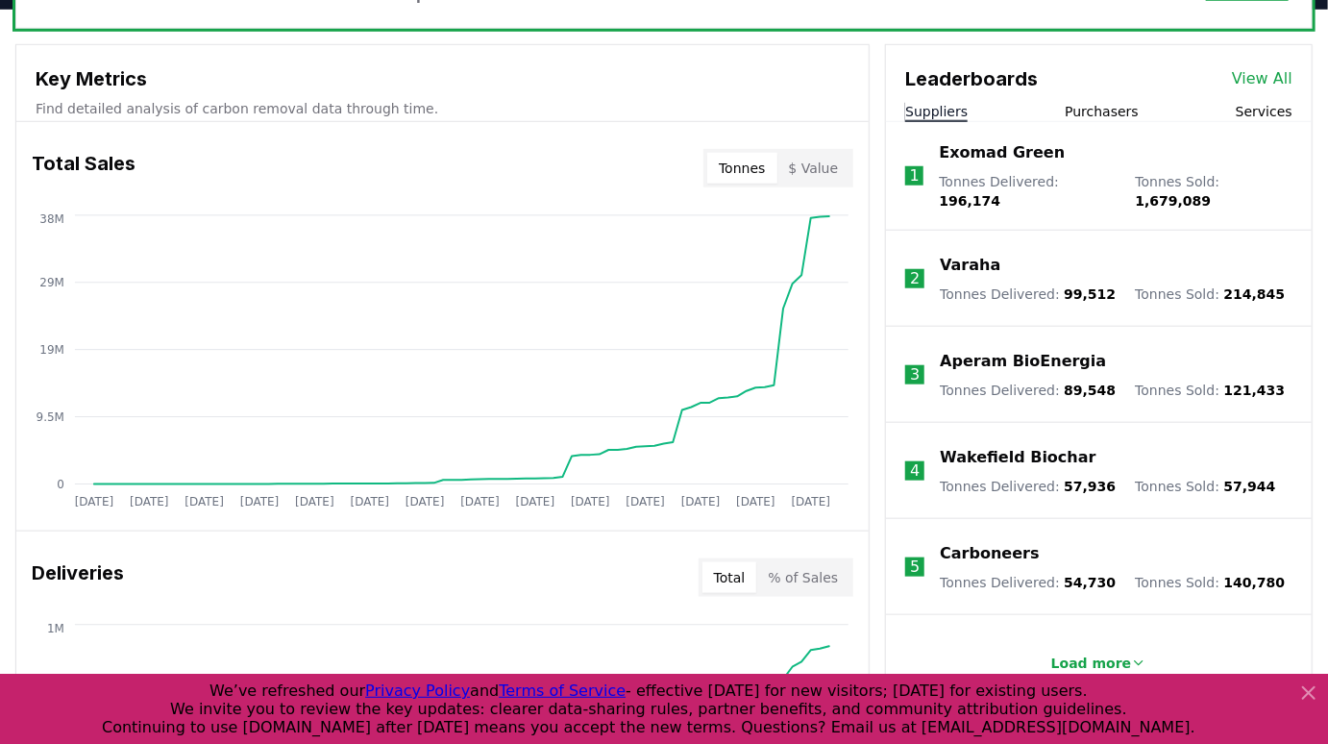  I want to click on span: 214,845, so click(1255, 294).